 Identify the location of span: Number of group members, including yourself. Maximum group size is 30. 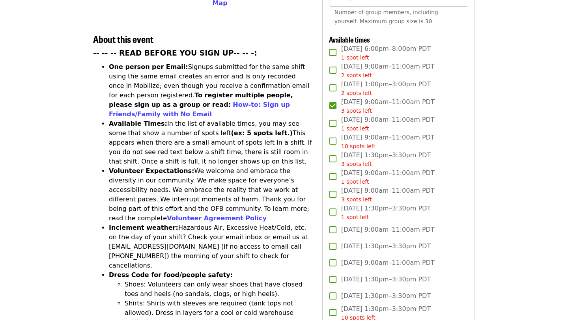
(386, 17).